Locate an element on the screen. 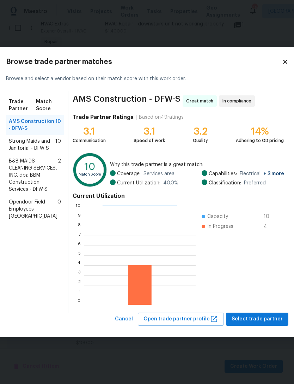 The height and width of the screenshot is (384, 294). span: Trade Partner is located at coordinates (23, 105).